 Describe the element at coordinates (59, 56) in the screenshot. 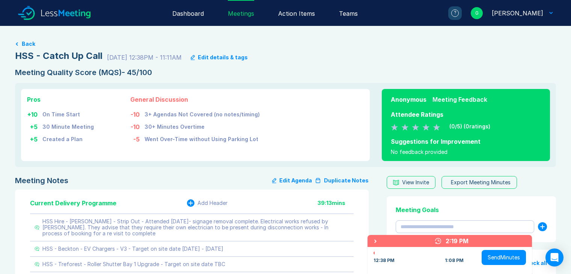

I see `div: HSS - Catch Up Call` at that location.